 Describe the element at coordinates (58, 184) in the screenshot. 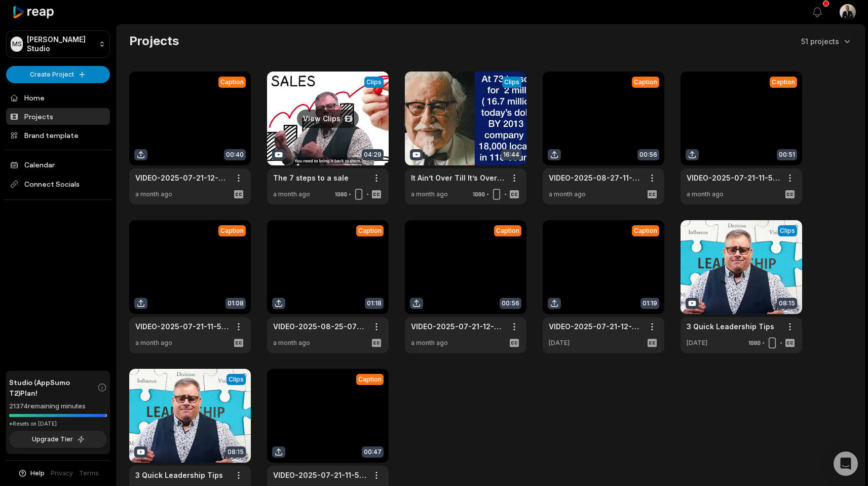

I see `span: Connect Socials` at that location.